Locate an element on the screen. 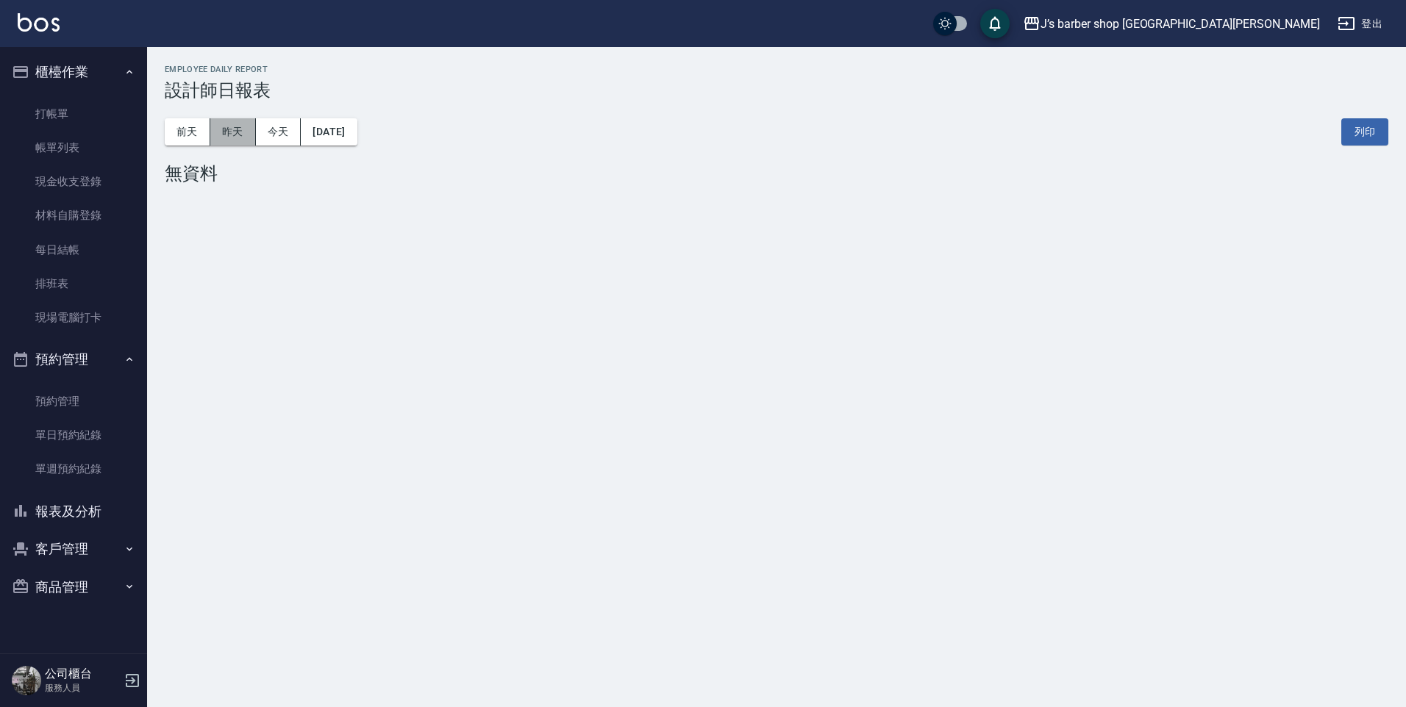  button: 預約管理 is located at coordinates (74, 360).